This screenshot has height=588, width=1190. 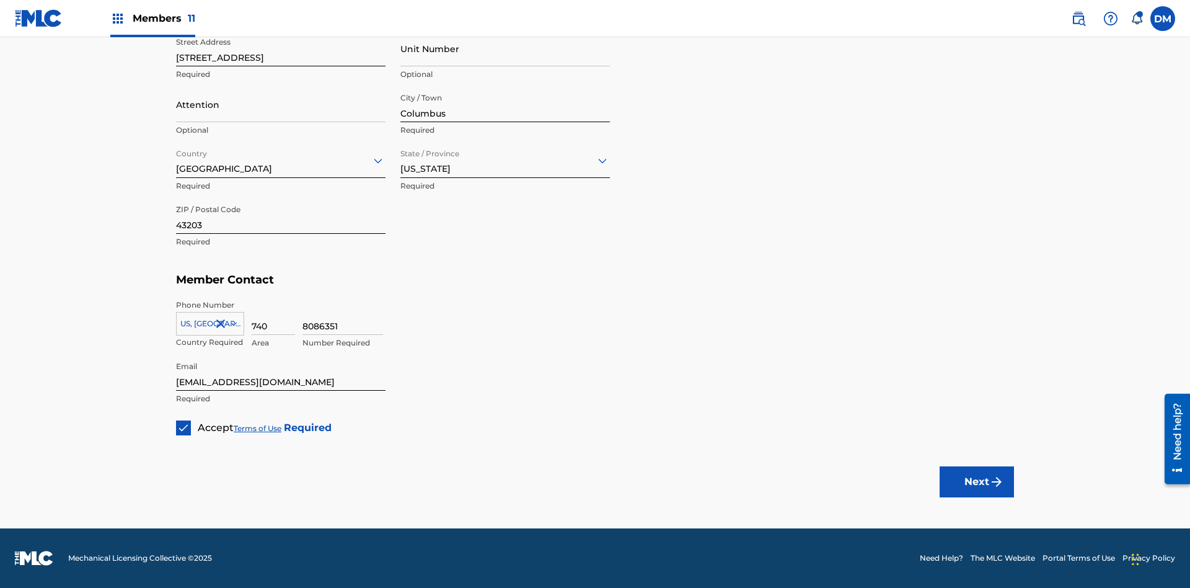 What do you see at coordinates (595, 280) in the screenshot?
I see `h5: Member Contact` at bounding box center [595, 280].